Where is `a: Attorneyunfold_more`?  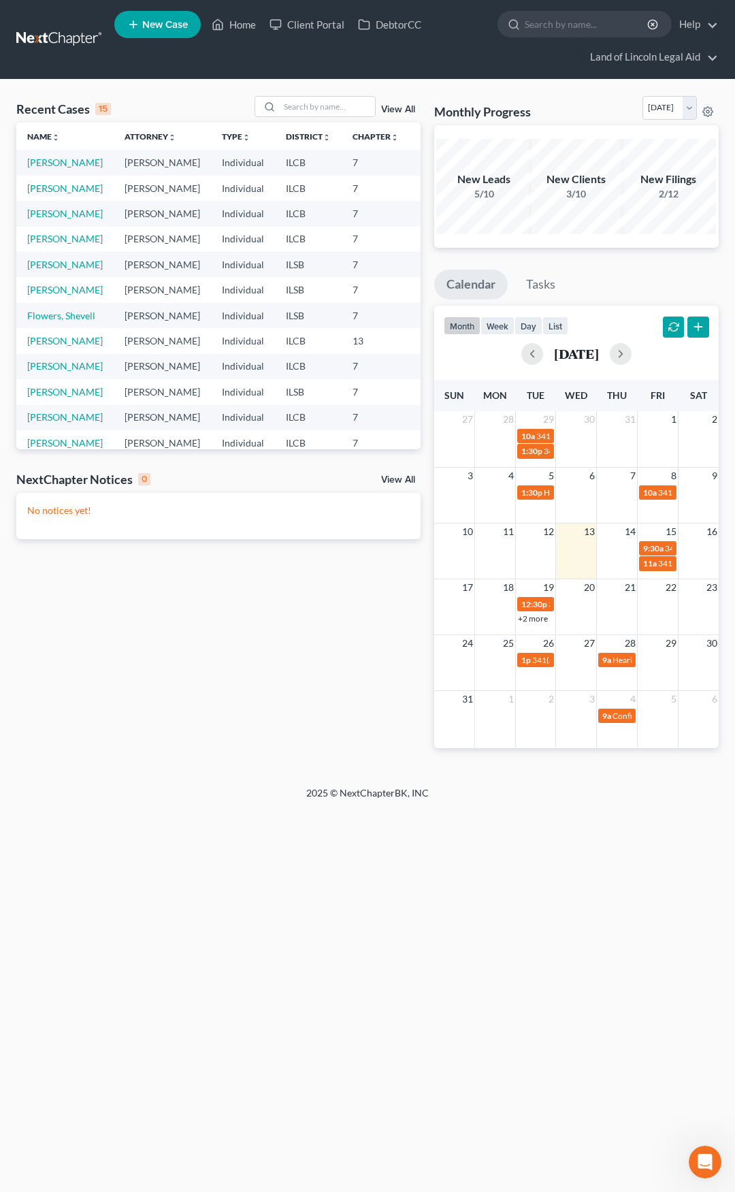 a: Attorneyunfold_more is located at coordinates (150, 136).